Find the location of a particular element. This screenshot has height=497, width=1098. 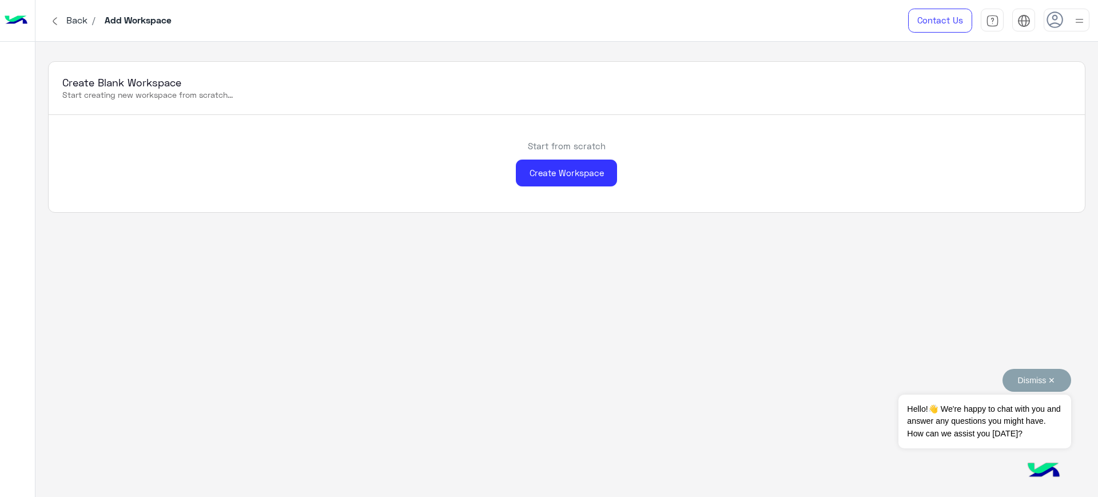

img: chervon is located at coordinates (55, 21).